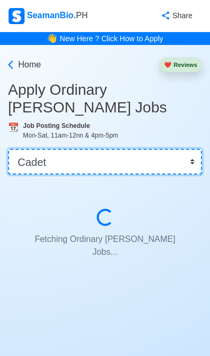 This screenshot has height=356, width=210. What do you see at coordinates (81, 15) in the screenshot?
I see `span: .PH` at bounding box center [81, 15].